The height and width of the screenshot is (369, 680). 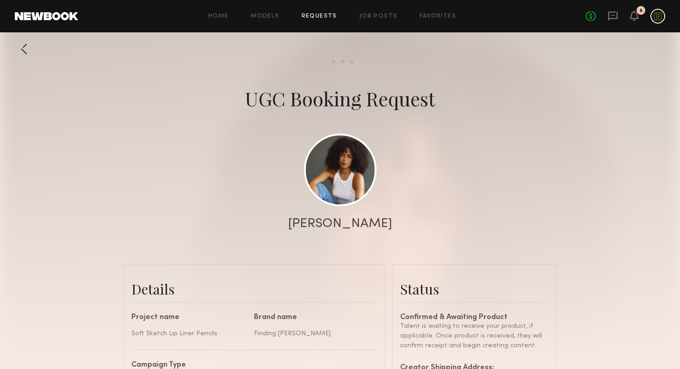 What do you see at coordinates (319, 16) in the screenshot?
I see `a: Requests` at bounding box center [319, 16].